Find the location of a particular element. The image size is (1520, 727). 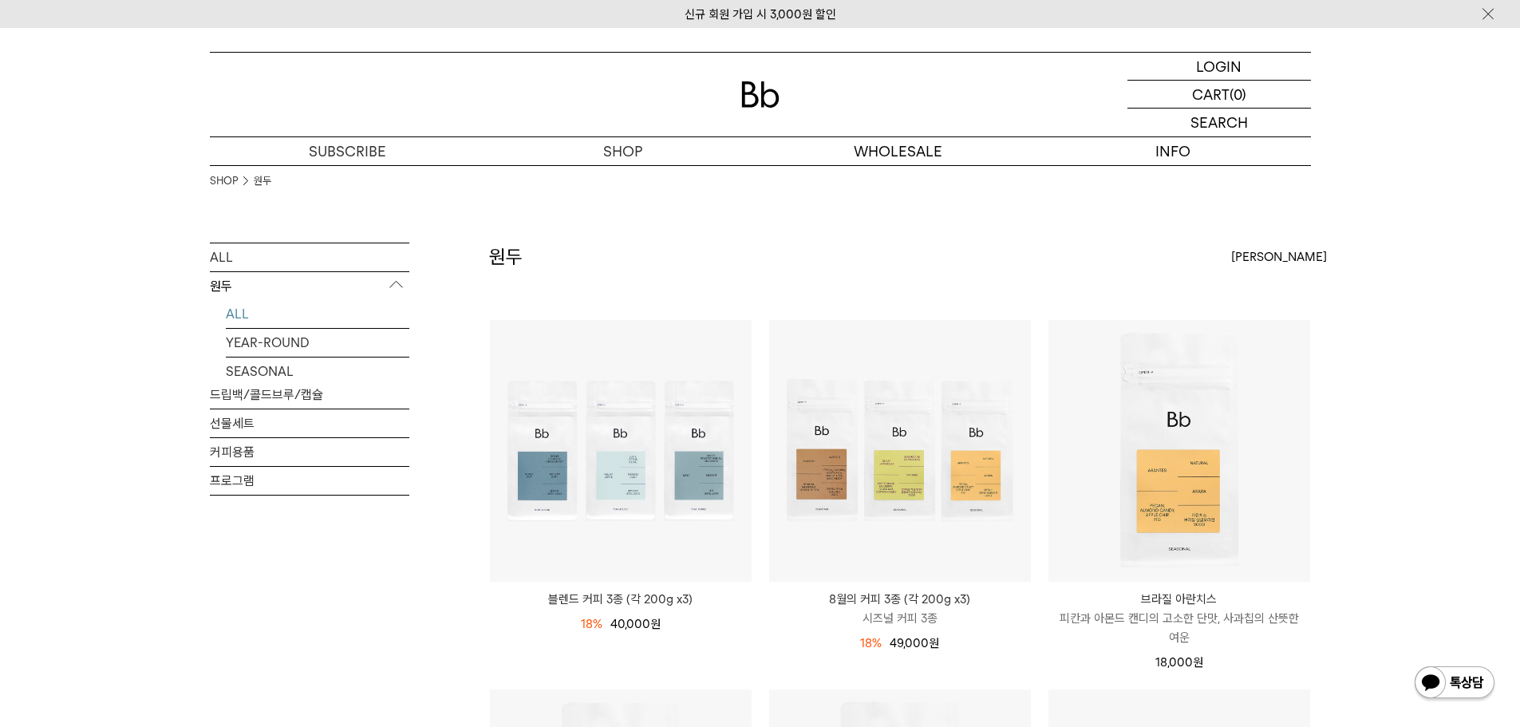

img: 카카오톡 채널 1:1 채팅 버튼 is located at coordinates (1455, 684).